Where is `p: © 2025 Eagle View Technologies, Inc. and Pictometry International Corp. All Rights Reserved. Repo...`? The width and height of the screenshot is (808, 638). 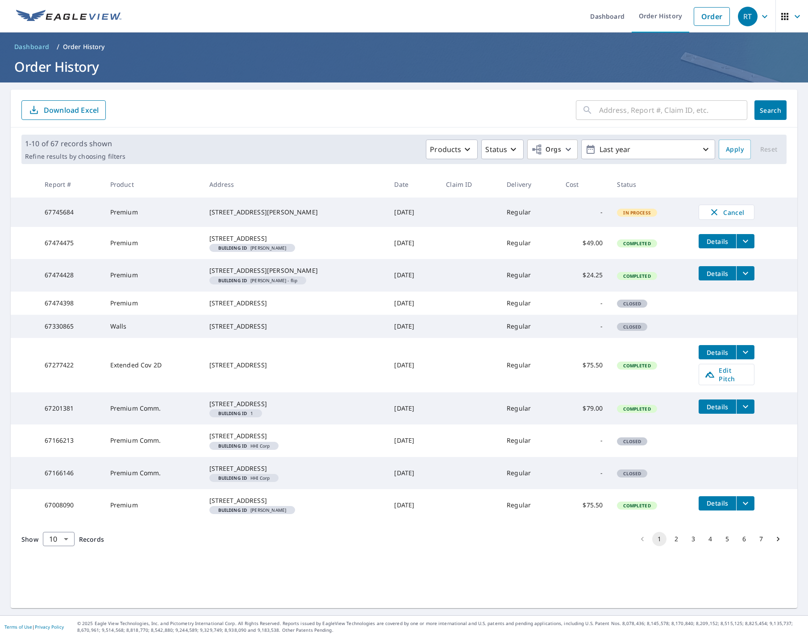 p: © 2025 Eagle View Technologies, Inc. and Pictometry International Corp. All Rights Reserved. Repo... is located at coordinates (440, 627).